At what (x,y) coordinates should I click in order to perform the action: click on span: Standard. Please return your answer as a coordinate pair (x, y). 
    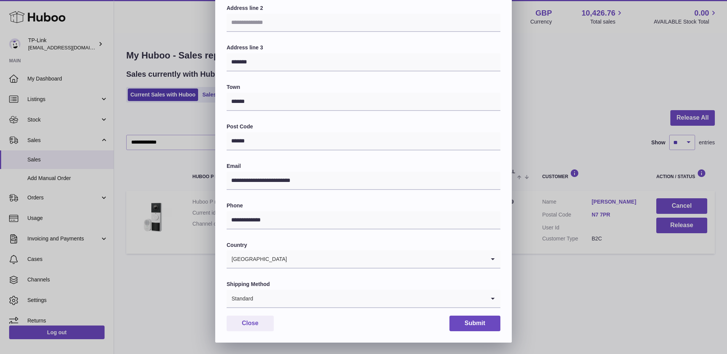
    Looking at the image, I should click on (240, 299).